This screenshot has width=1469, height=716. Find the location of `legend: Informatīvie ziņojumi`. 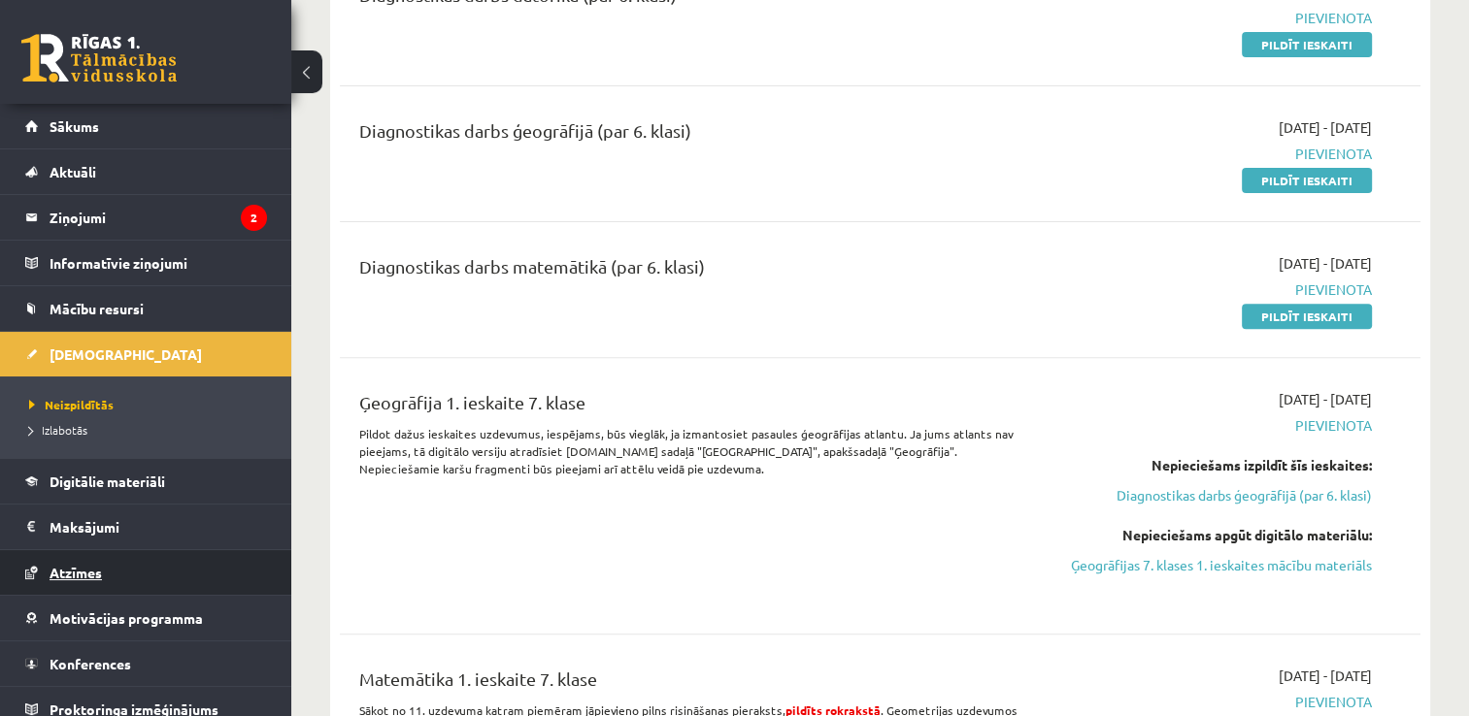

legend: Informatīvie ziņojumi is located at coordinates (158, 263).